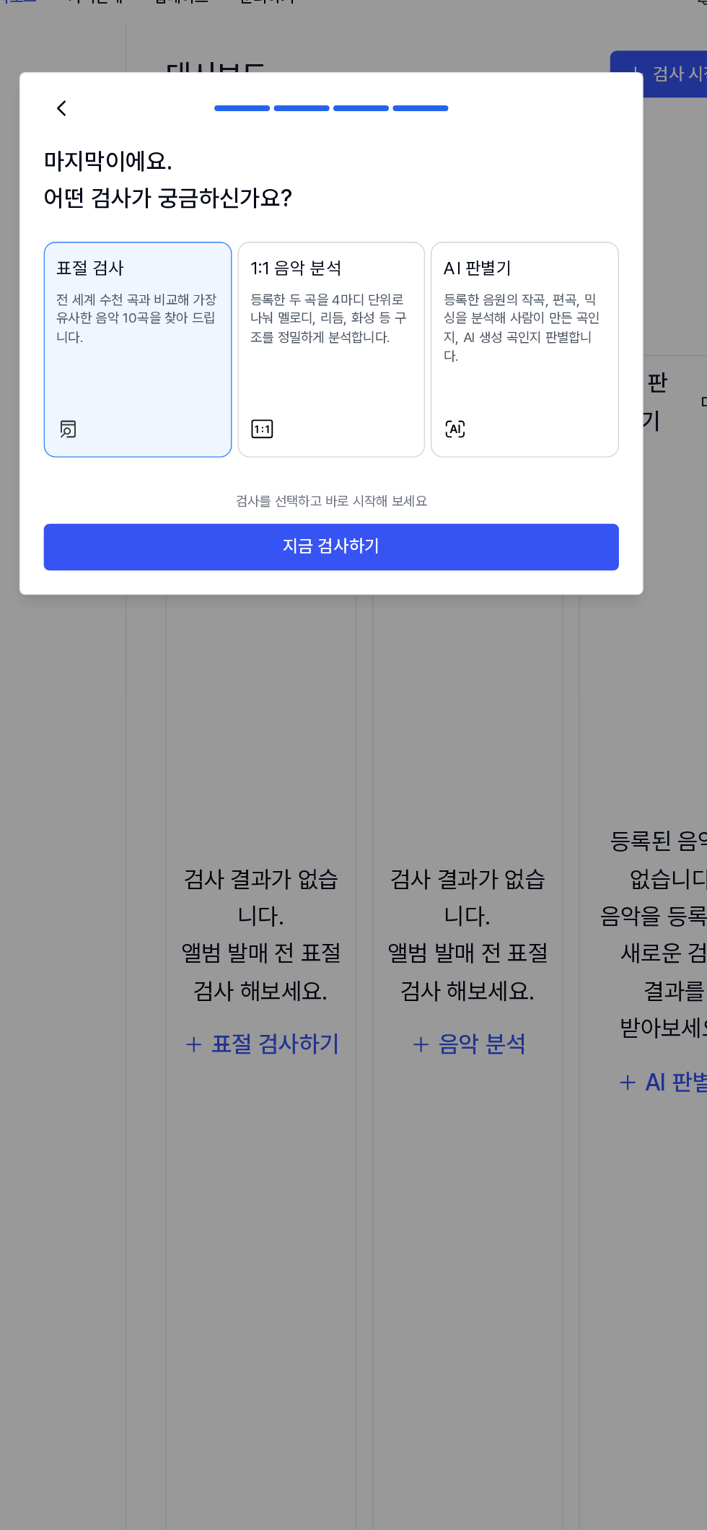  I want to click on p: 등록한 두 곡을 4마디 단위로 나눠 멜로디, 리듬, 화성 등 구조를 정밀하게 분석합니다., so click(354, 259).